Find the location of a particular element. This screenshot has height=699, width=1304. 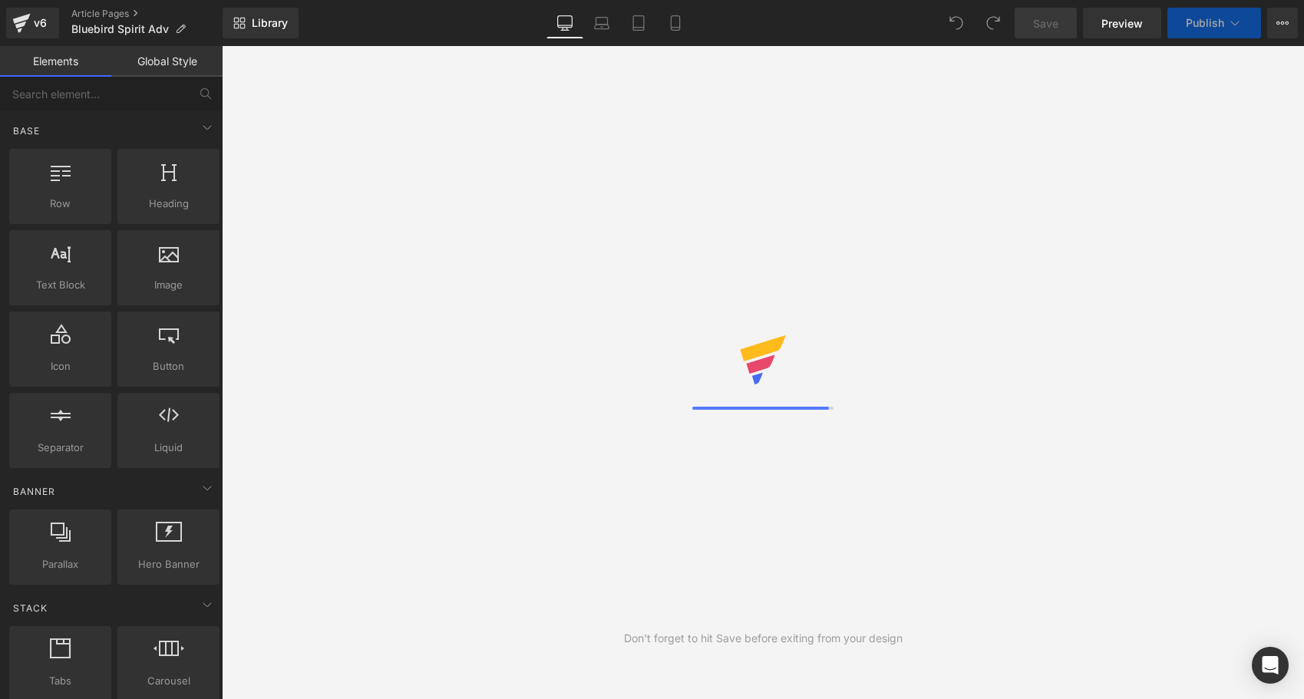

span: Tabs is located at coordinates (60, 681).